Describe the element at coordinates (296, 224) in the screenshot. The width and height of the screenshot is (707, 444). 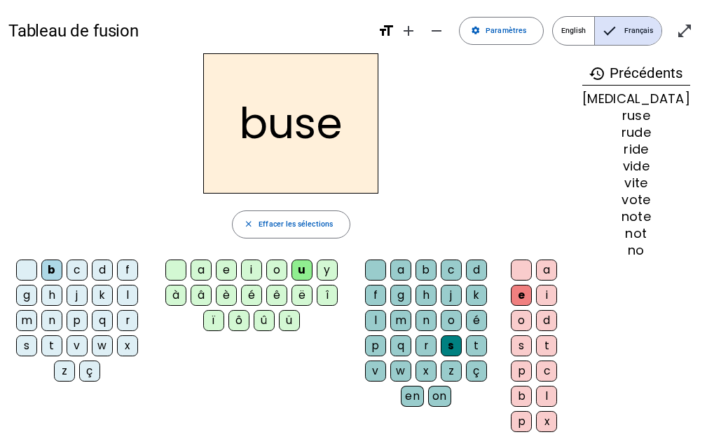
I see `span: Effacer les sélections` at that location.